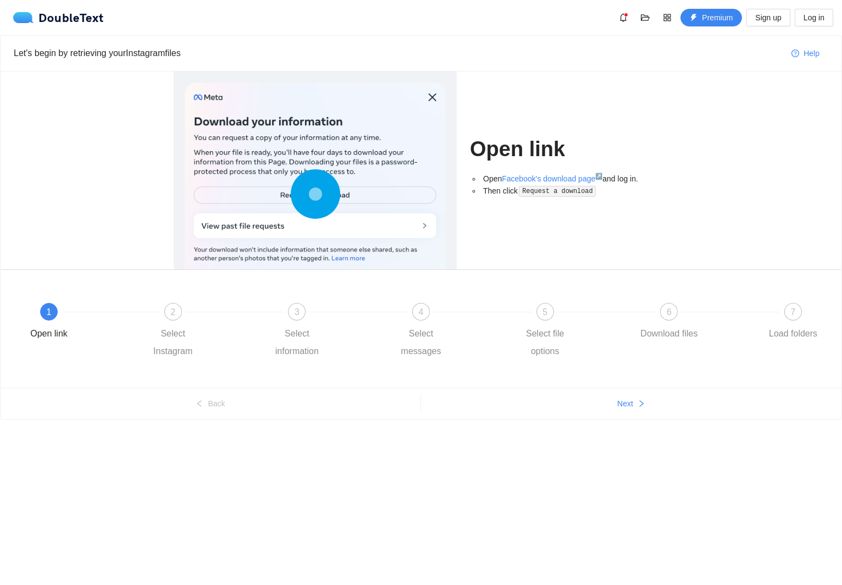 This screenshot has width=842, height=585. I want to click on span: thunderbolt, so click(694, 18).